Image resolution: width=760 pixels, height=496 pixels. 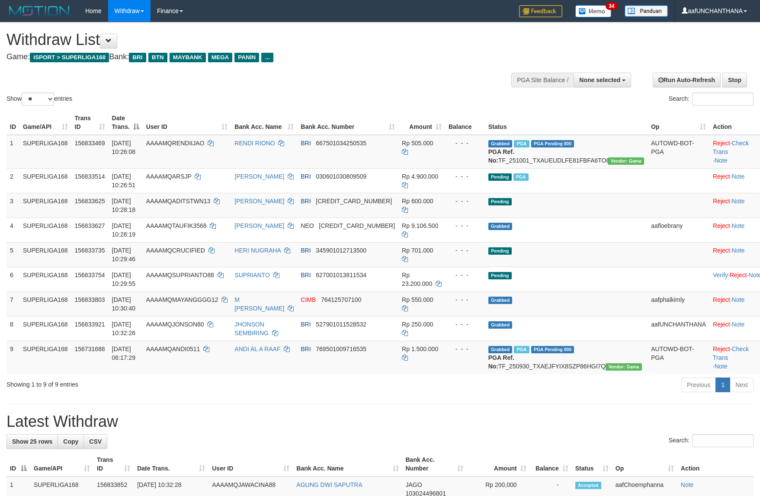 I want to click on span: Rp 701.000, so click(x=418, y=251).